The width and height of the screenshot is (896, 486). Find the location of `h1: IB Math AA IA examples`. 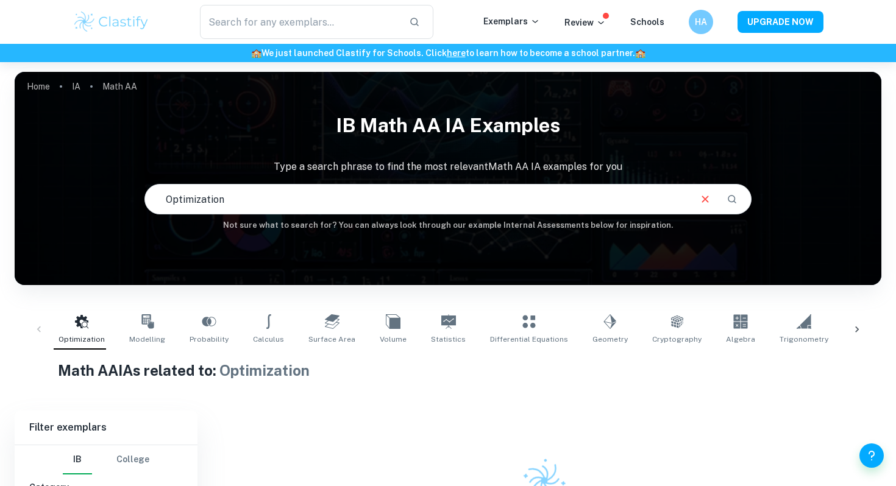

h1: IB Math AA IA examples is located at coordinates (448, 125).